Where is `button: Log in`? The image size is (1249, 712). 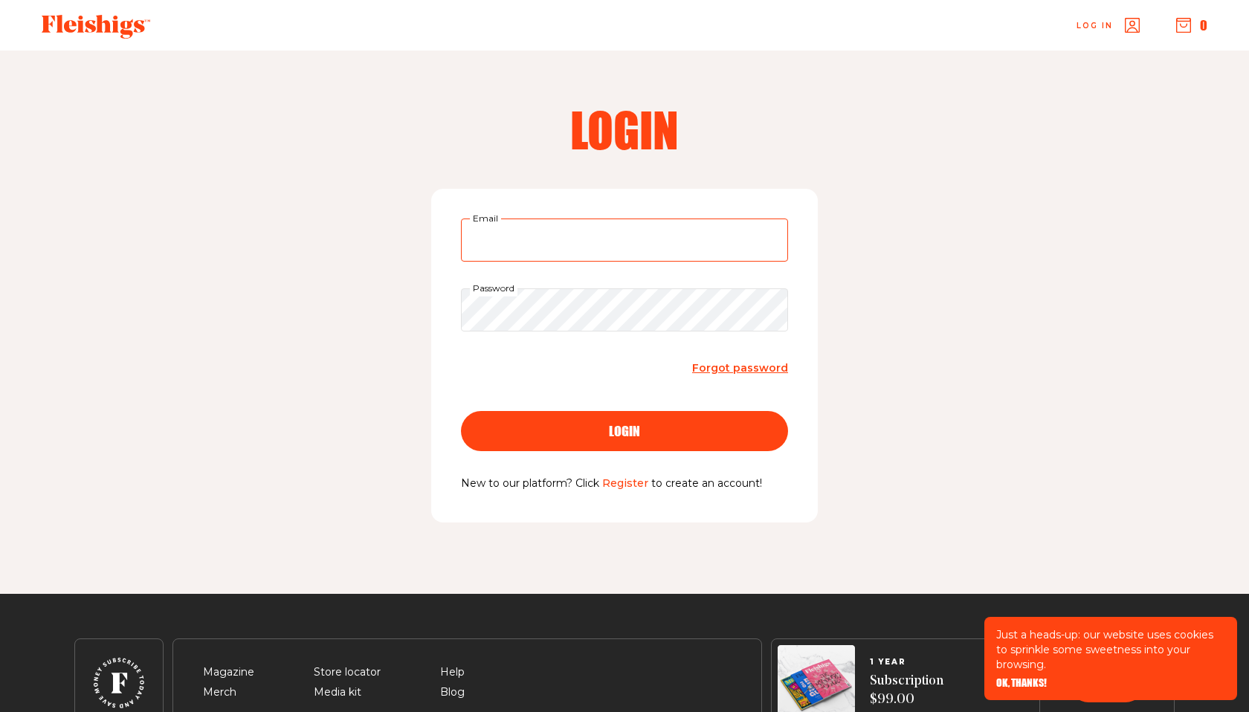
button: Log in is located at coordinates (1107, 25).